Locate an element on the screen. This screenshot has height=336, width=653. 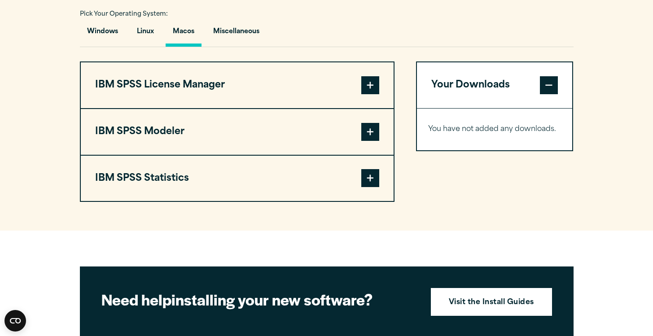
p: You have not added any downloads. is located at coordinates (494, 129).